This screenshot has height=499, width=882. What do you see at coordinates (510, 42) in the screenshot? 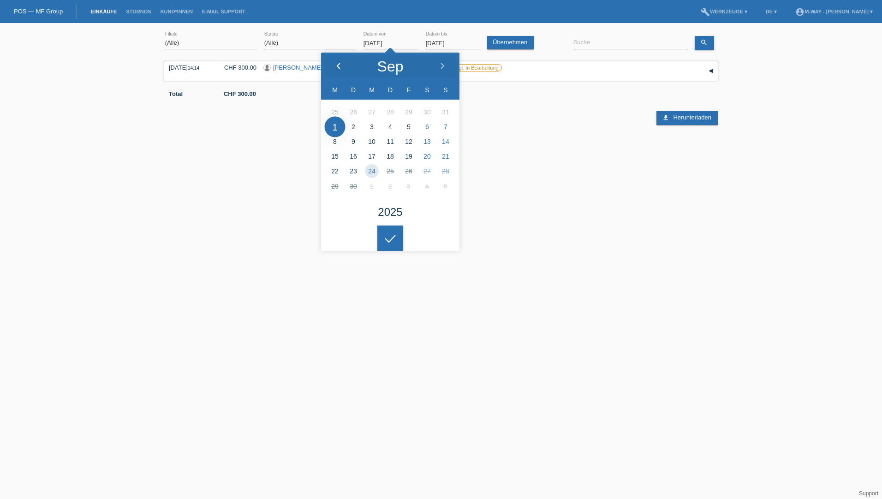
I see `a: Übernehmen` at bounding box center [510, 42].